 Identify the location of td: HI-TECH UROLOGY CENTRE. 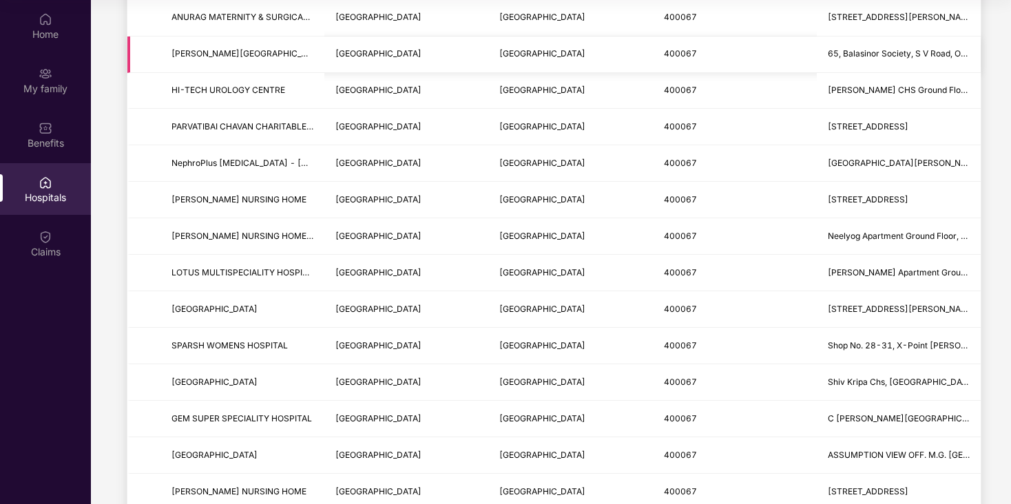
(242, 91).